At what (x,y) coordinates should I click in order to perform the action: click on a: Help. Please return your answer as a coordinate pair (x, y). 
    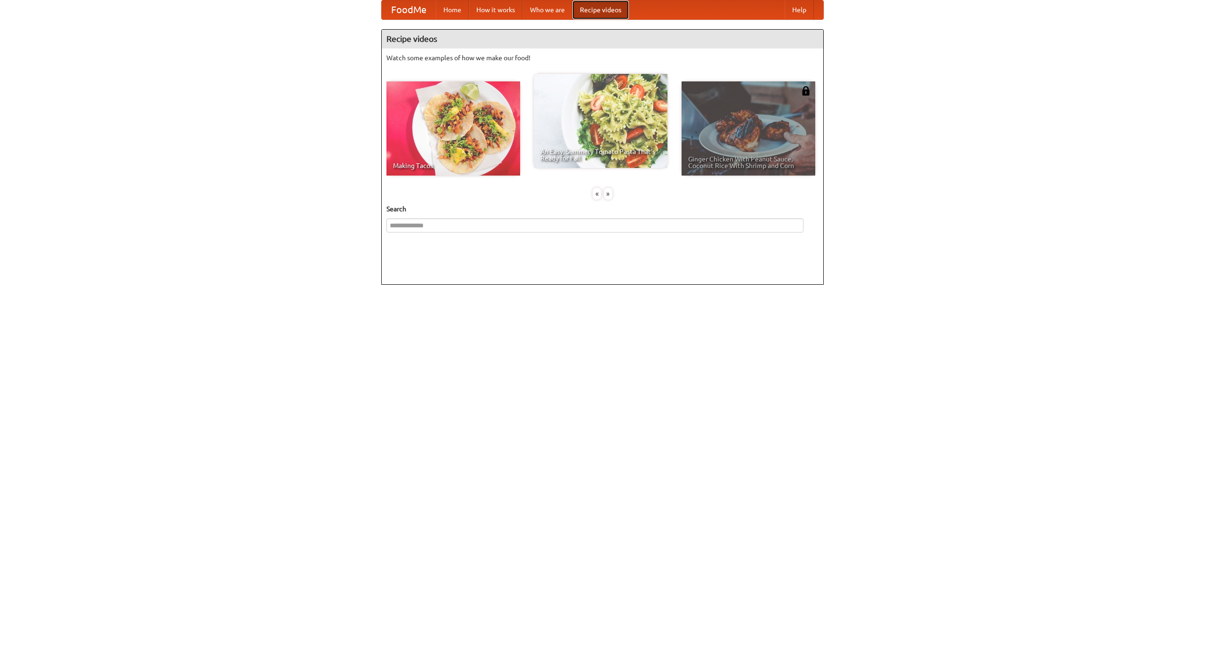
    Looking at the image, I should click on (799, 10).